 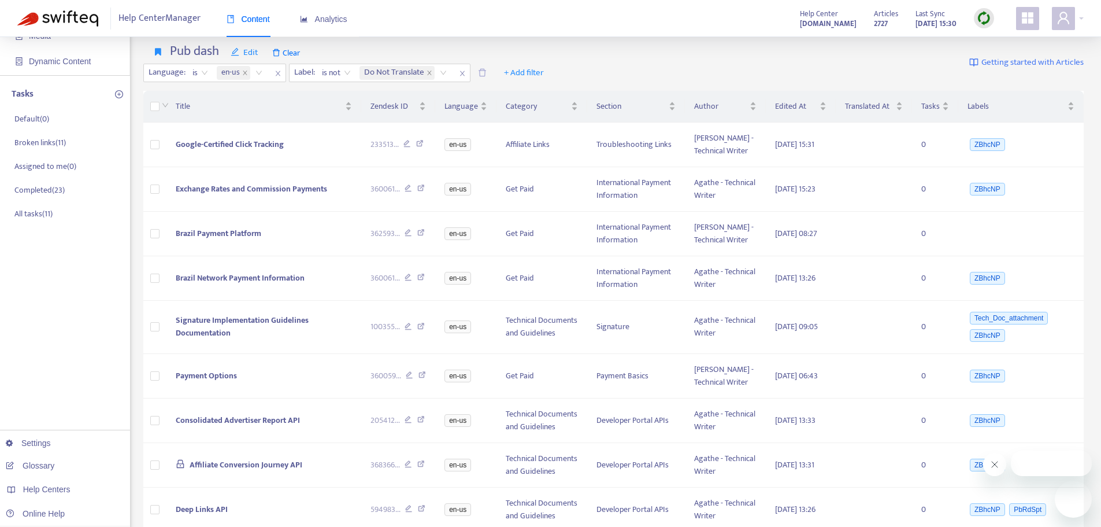 What do you see at coordinates (385, 420) in the screenshot?
I see `span: 205412 ...` at bounding box center [385, 420].